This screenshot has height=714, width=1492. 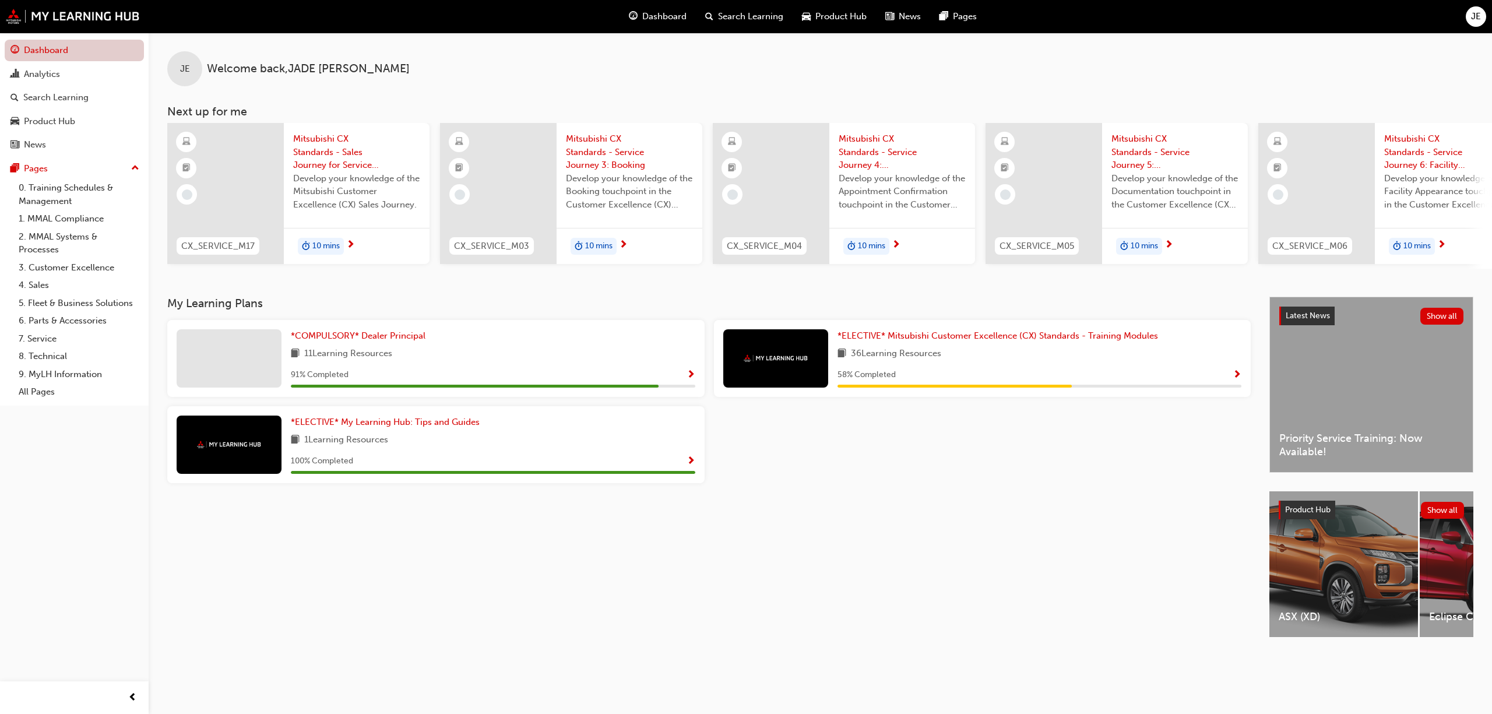 I want to click on a: 4. Sales, so click(x=79, y=285).